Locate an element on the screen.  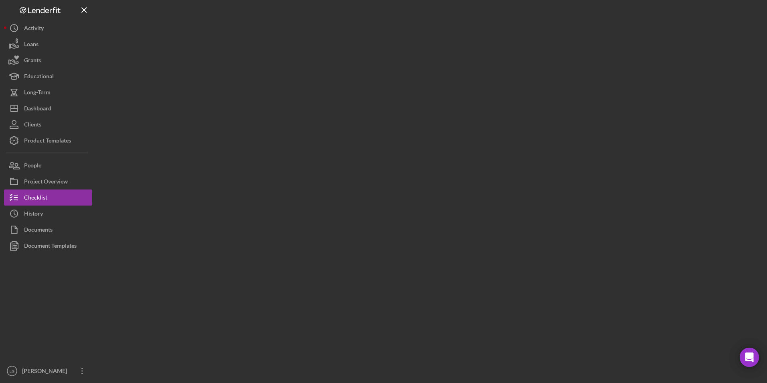
div: People is located at coordinates (32, 166).